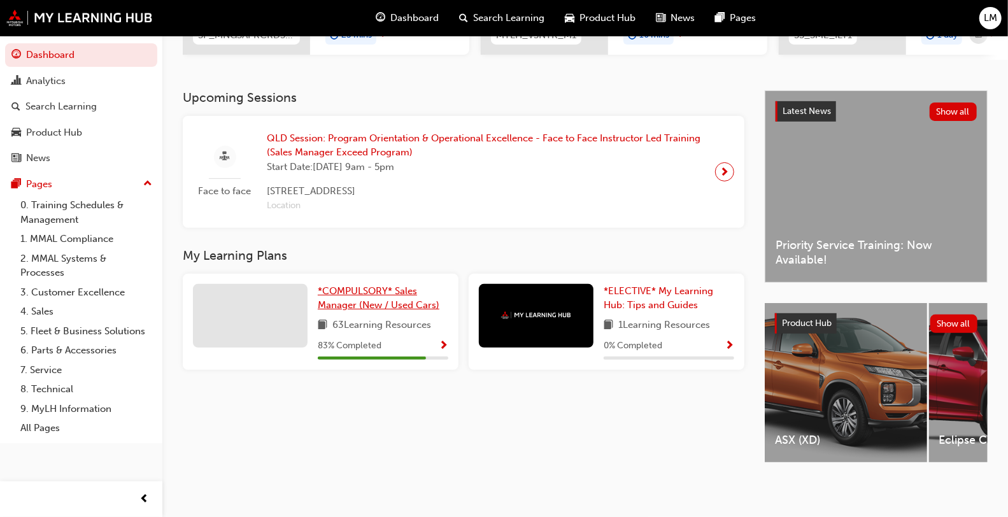 The height and width of the screenshot is (517, 1008). I want to click on button: DashboardAnalyticsSearch LearningProduct HubNews, so click(81, 106).